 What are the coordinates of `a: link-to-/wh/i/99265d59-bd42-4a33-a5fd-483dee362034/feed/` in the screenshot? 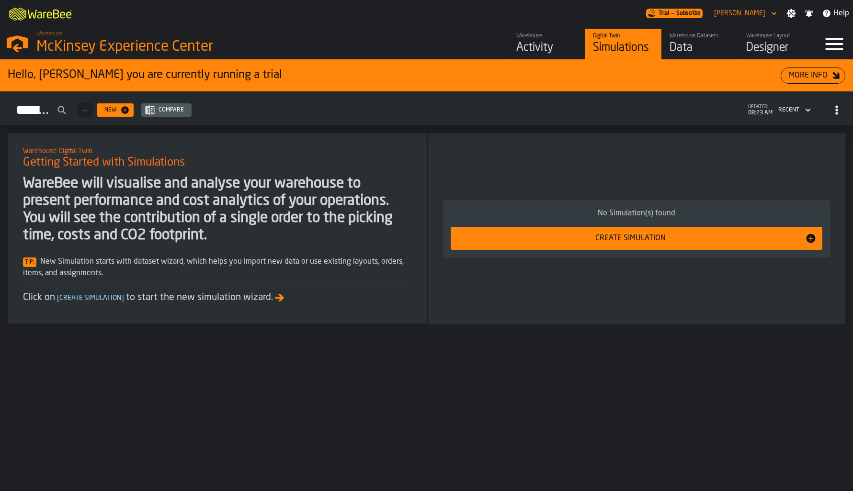 It's located at (546, 44).